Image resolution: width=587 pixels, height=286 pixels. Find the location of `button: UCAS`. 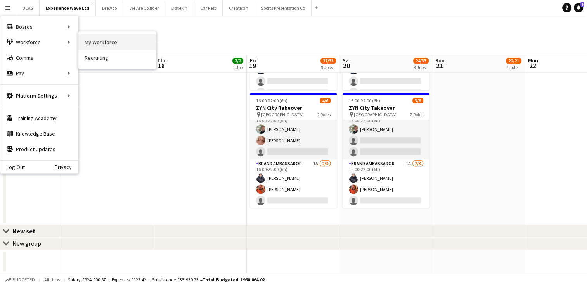

button: UCAS is located at coordinates (28, 8).